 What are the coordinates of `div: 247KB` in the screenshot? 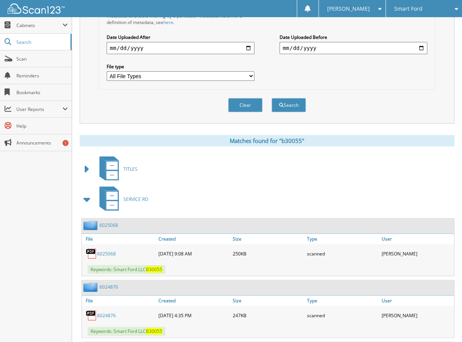 It's located at (268, 315).